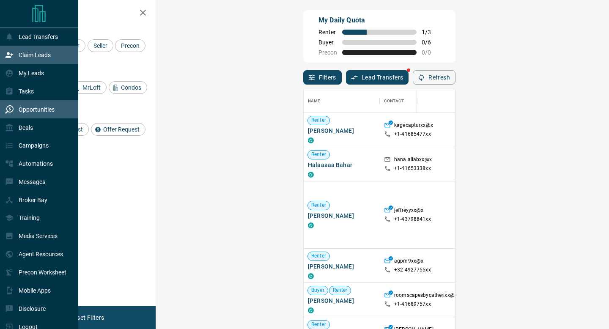 This screenshot has width=609, height=329. What do you see at coordinates (413, 160) in the screenshot?
I see `p: hana.aliabxx@x` at bounding box center [413, 160].